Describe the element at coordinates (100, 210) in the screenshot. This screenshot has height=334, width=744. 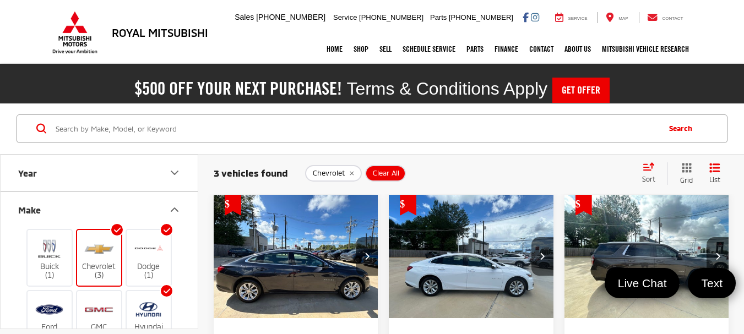
I see `button: MakeMake` at that location.